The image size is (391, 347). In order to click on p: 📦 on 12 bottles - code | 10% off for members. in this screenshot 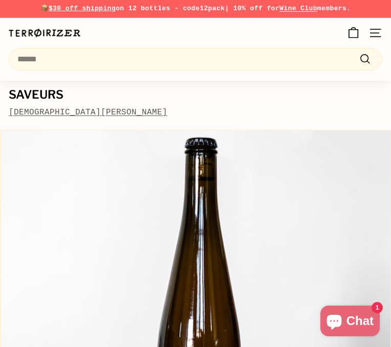, I will do `click(195, 9)`.